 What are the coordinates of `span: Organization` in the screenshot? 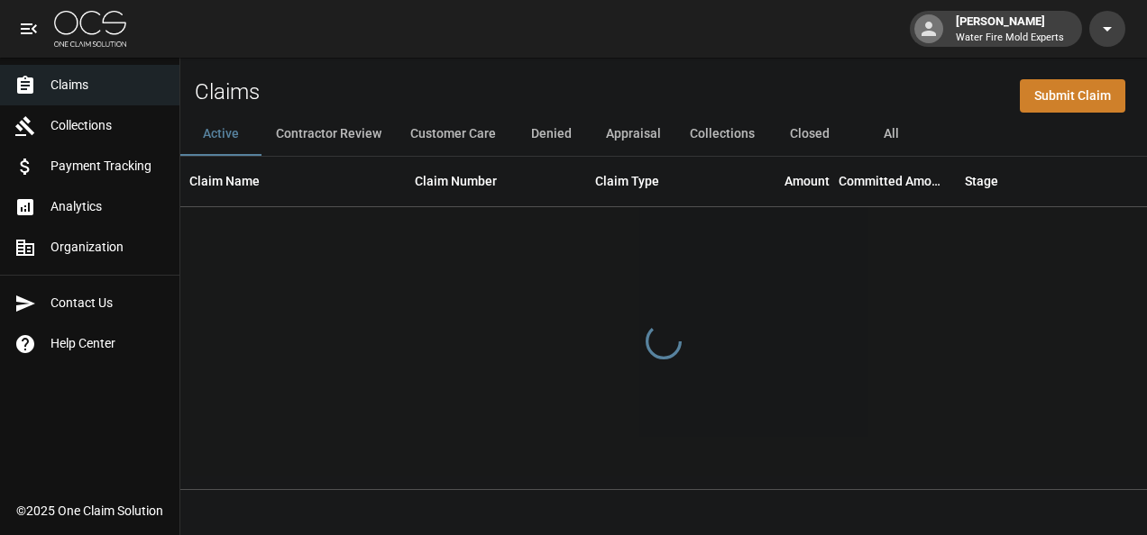 It's located at (107, 247).